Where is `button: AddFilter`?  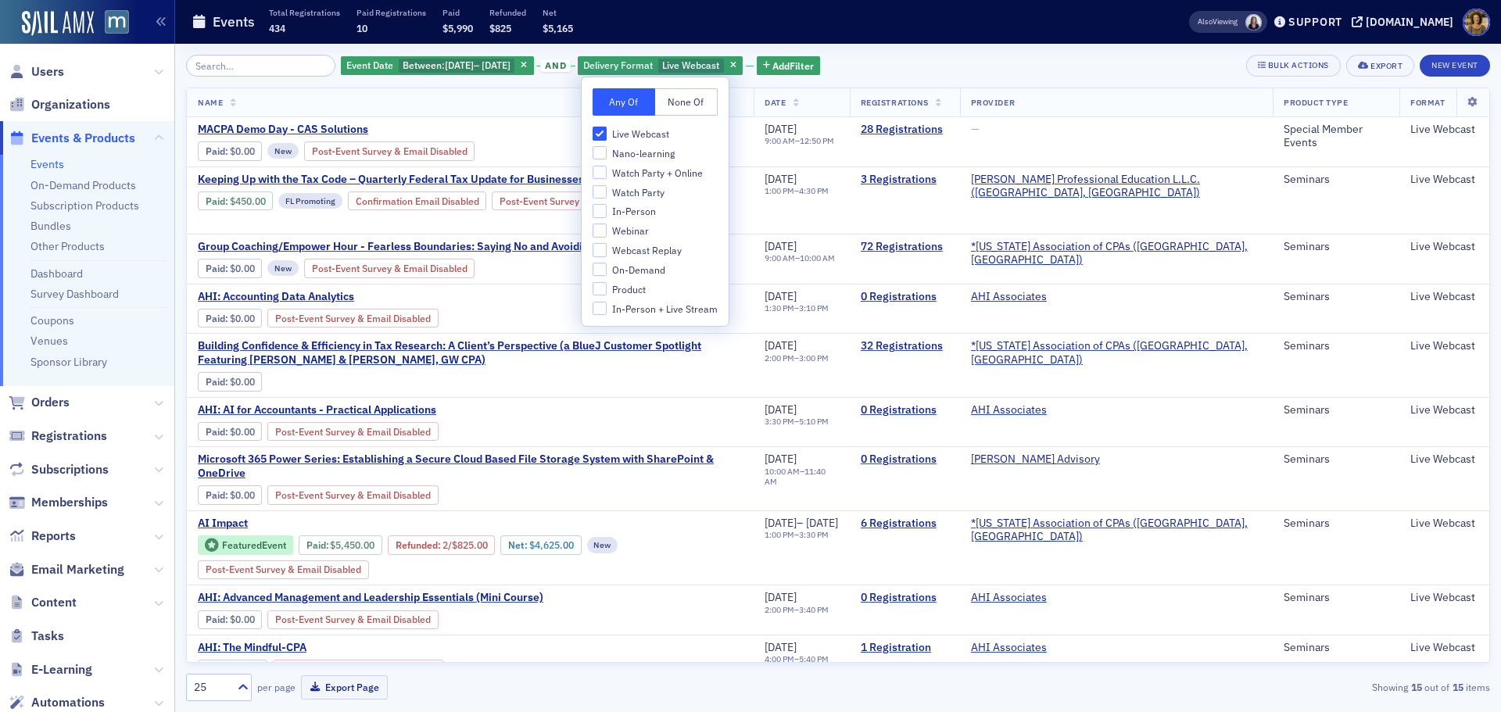
button: AddFilter is located at coordinates (789, 66).